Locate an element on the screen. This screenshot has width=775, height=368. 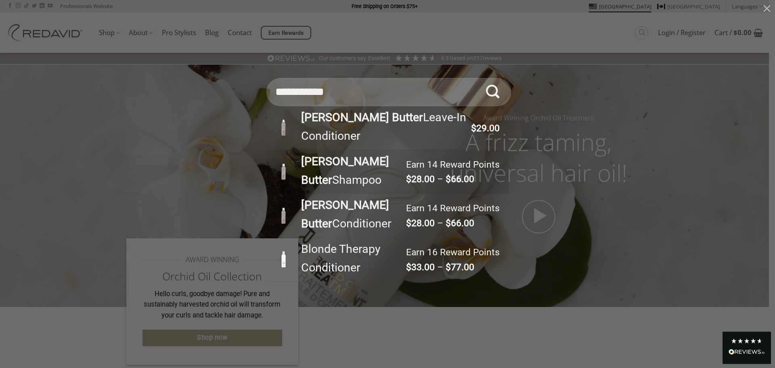
bdi: 77.00 is located at coordinates (460, 267).